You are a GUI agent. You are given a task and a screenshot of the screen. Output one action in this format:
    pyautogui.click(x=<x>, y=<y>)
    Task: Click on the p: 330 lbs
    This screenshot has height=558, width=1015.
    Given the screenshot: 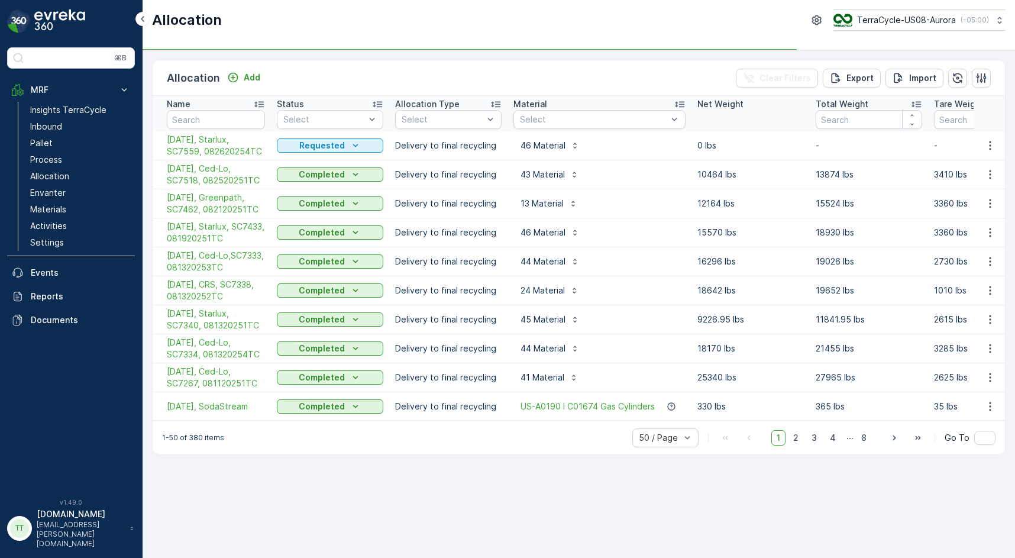 What is the action you would take?
    pyautogui.click(x=751, y=406)
    